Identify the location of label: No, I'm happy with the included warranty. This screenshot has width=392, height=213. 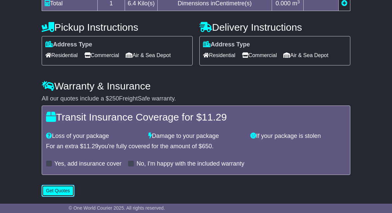
(190, 164).